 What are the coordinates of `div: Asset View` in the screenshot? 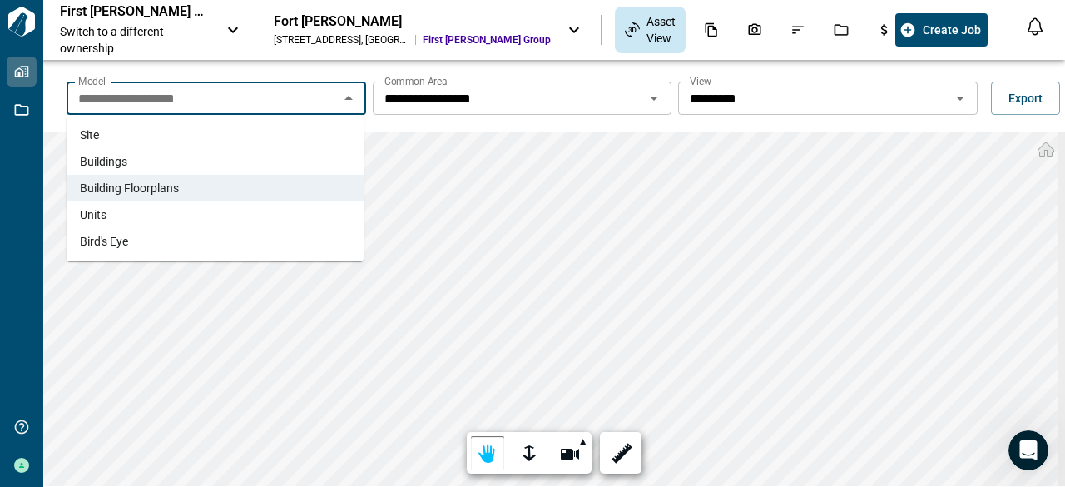 It's located at (650, 30).